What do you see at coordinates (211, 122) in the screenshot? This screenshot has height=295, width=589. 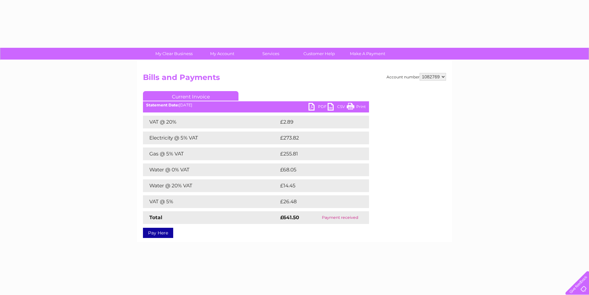 I see `td: VAT @ 20%` at bounding box center [211, 122].